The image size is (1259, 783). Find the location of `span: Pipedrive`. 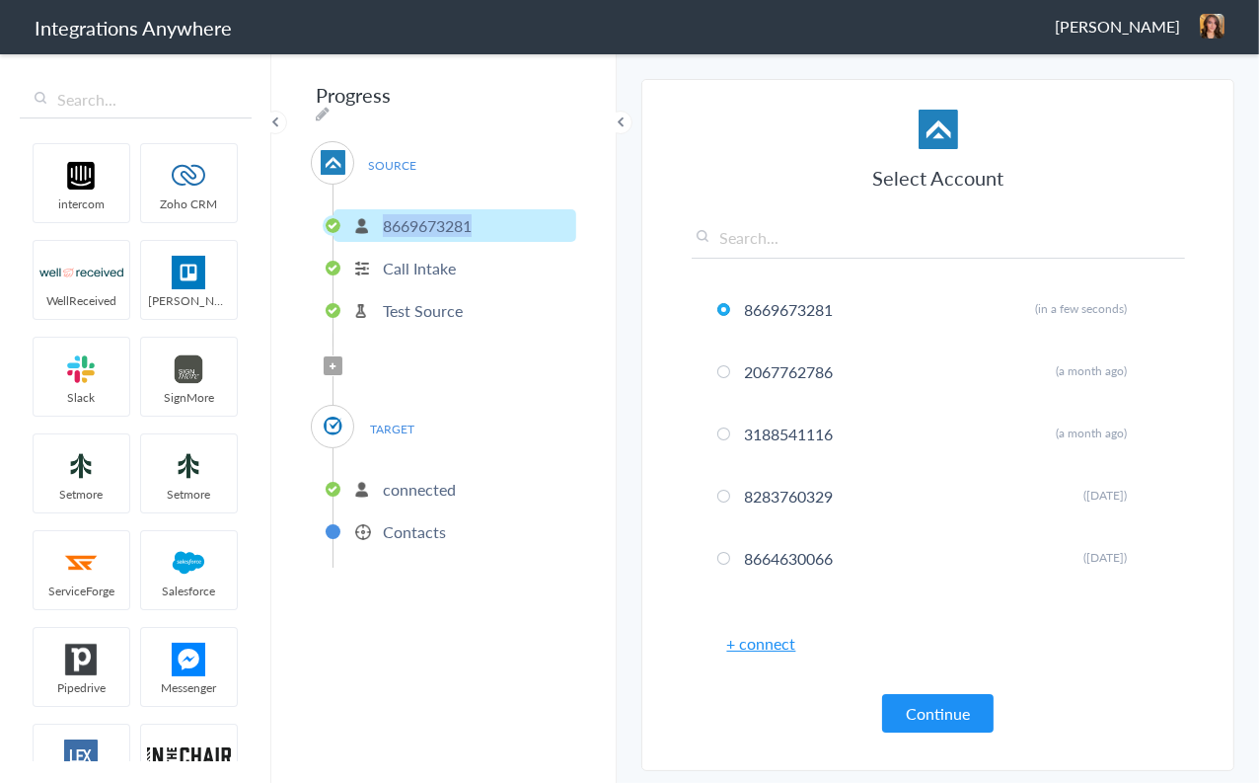

span: Pipedrive is located at coordinates (81, 687).